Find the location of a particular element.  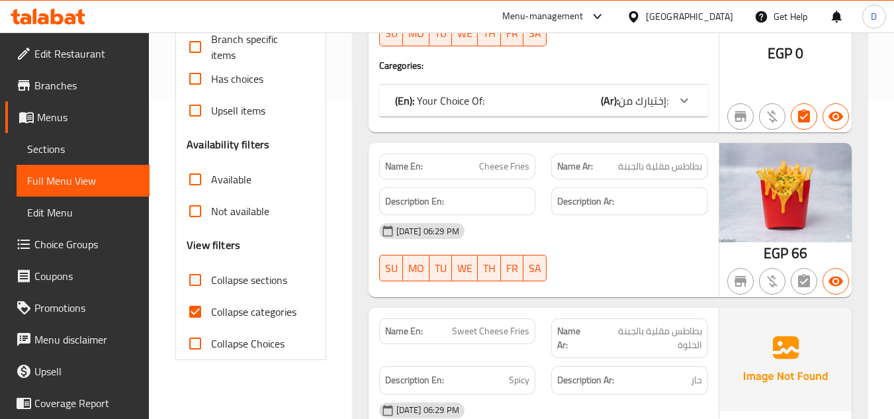

span: حار is located at coordinates (696, 380).